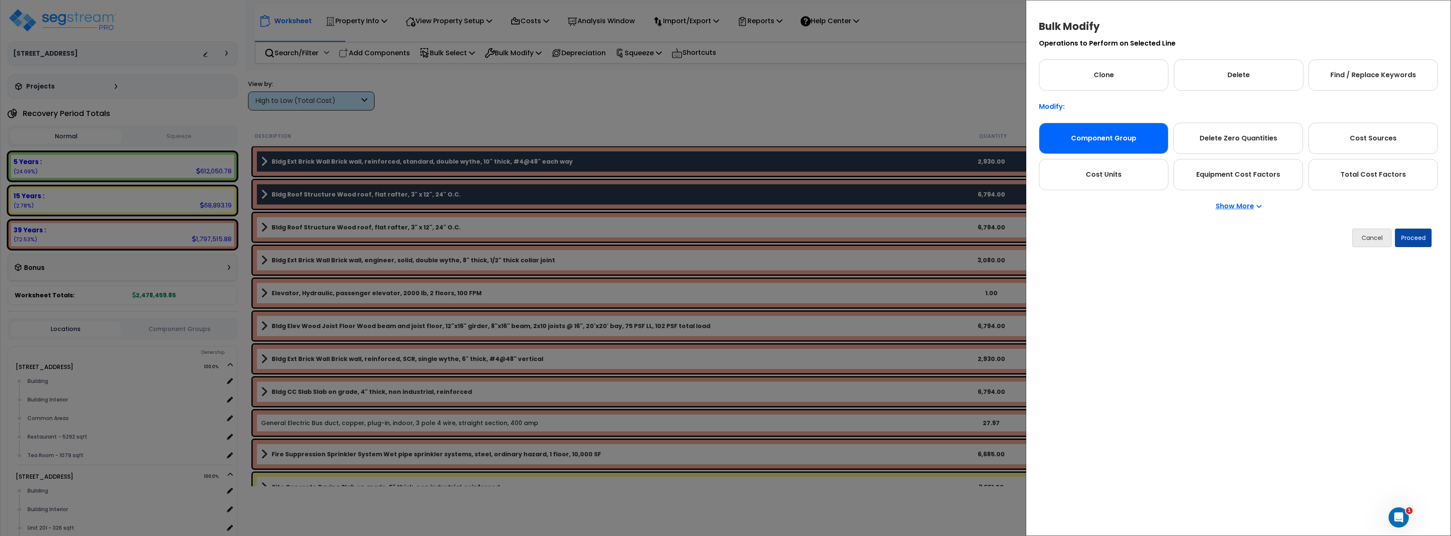 The image size is (1451, 536). I want to click on button: Cancel, so click(1372, 238).